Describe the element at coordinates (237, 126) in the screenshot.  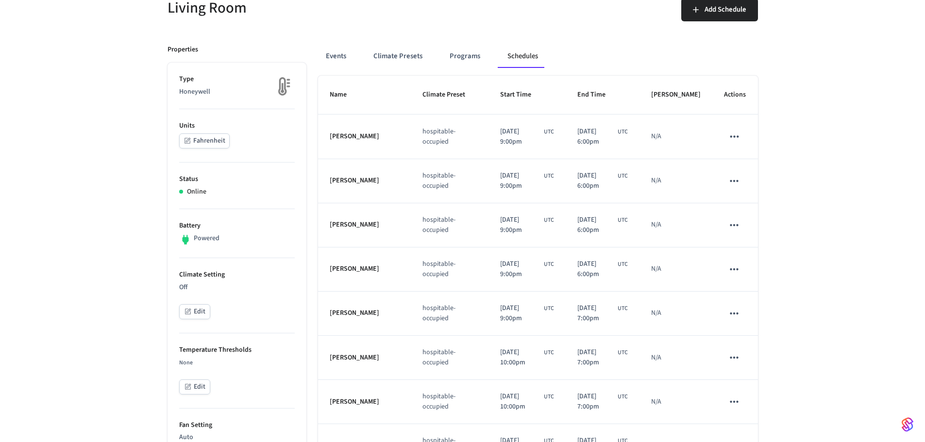
I see `p: Units` at that location.